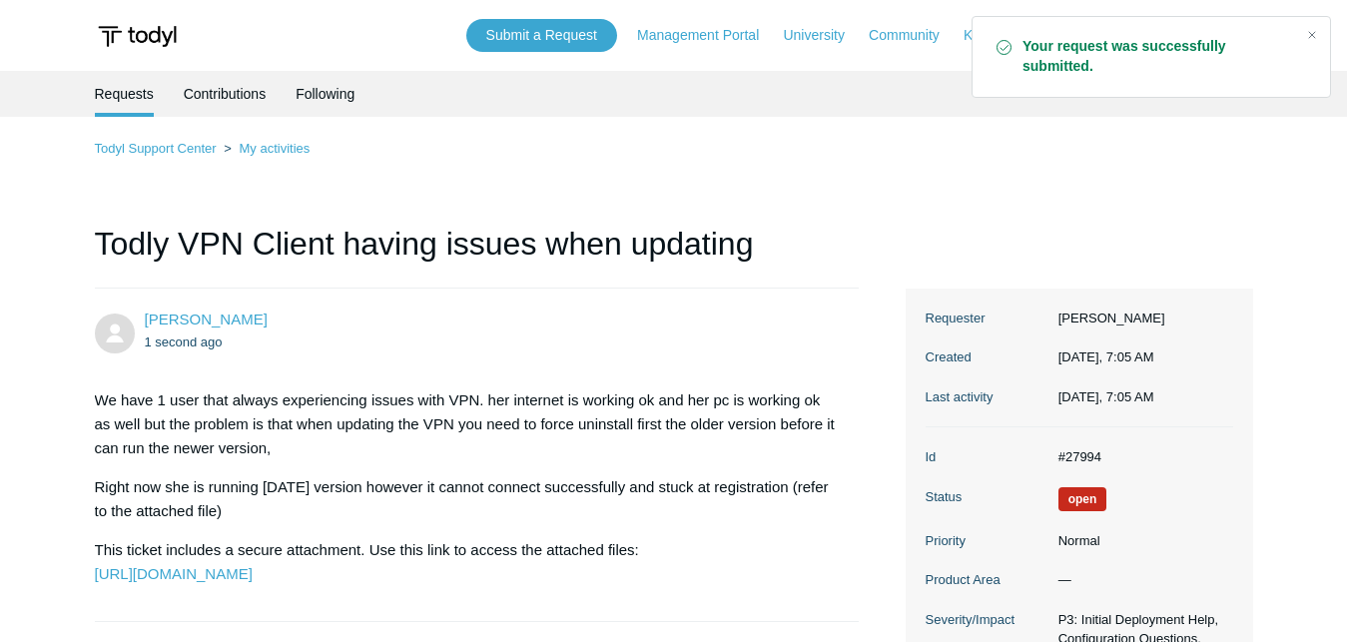  Describe the element at coordinates (1025, 35) in the screenshot. I see `a: Knowledge Base` at that location.